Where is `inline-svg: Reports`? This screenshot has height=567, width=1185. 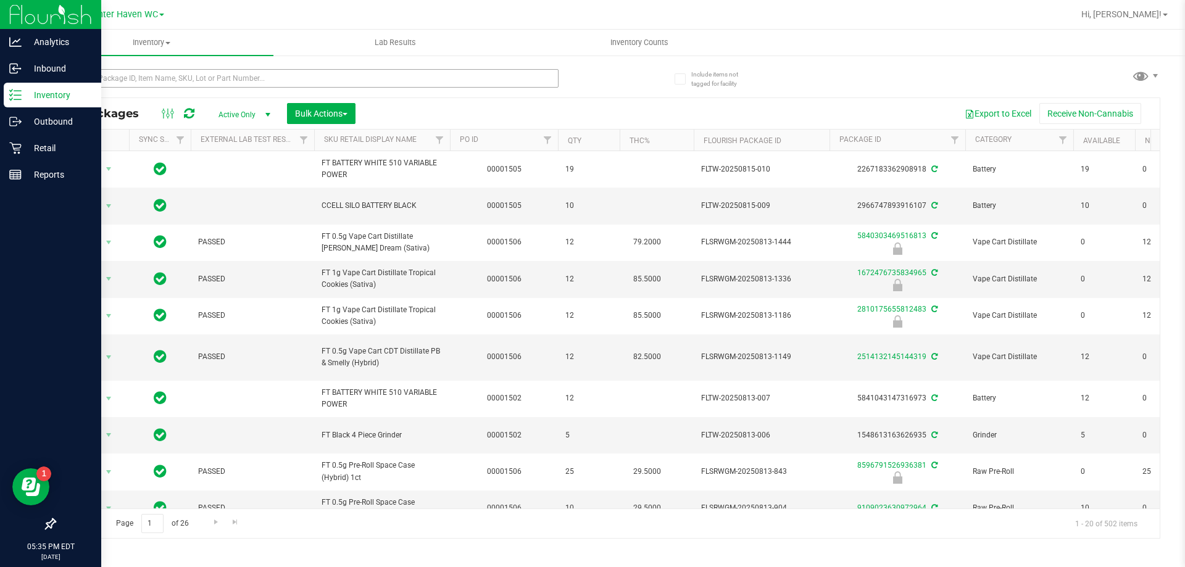 inline-svg: Reports is located at coordinates (15, 175).